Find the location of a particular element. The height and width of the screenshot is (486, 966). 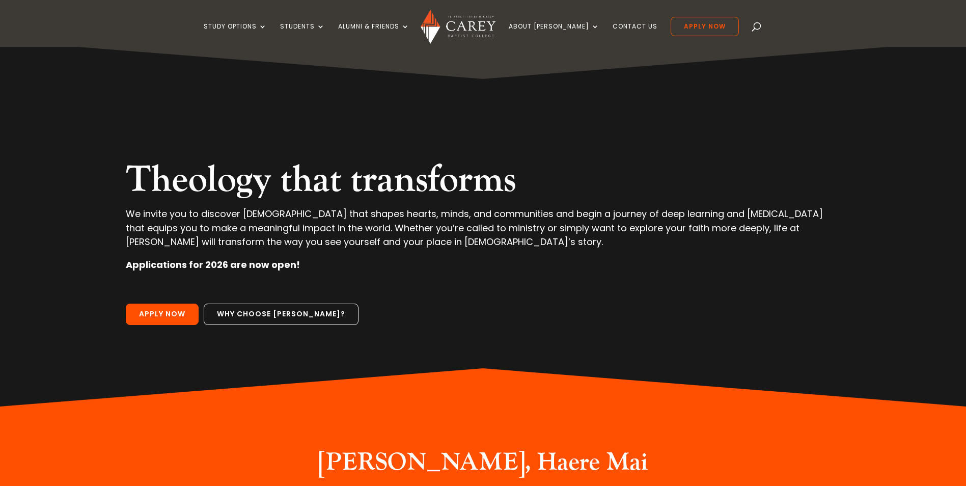

img: Carey Baptist College is located at coordinates (458, 26).